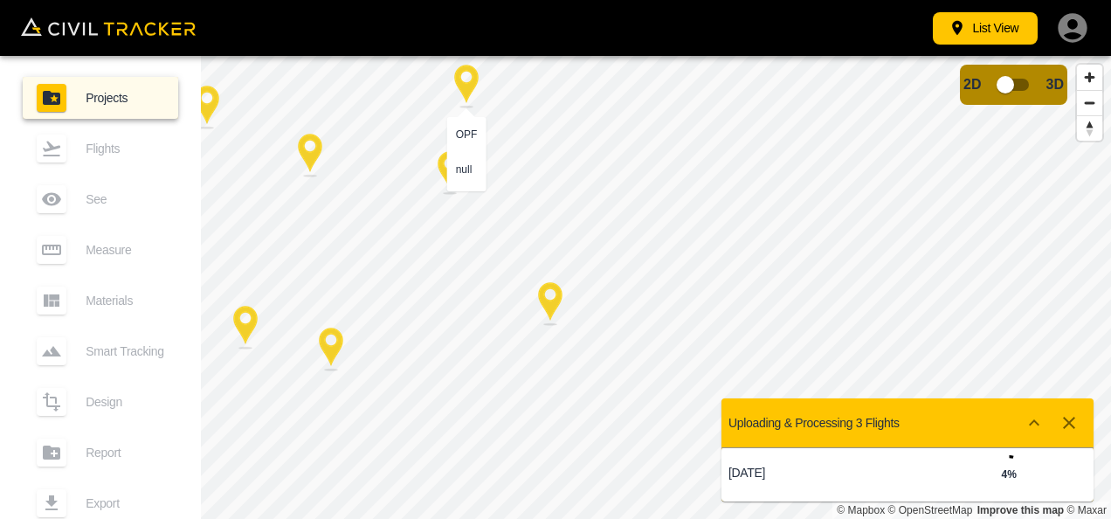 The height and width of the screenshot is (519, 1111). I want to click on strong: 4 %, so click(1008, 474).